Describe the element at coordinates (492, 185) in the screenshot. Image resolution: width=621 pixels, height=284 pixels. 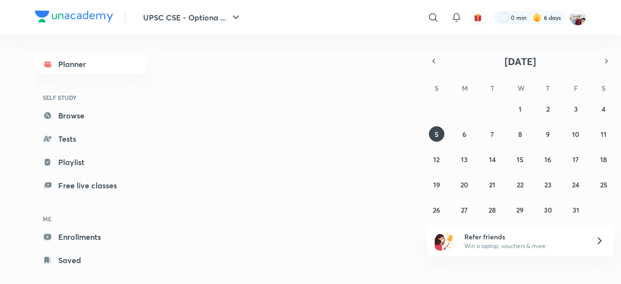
I see `abbr: October 21, 2025` at that location.